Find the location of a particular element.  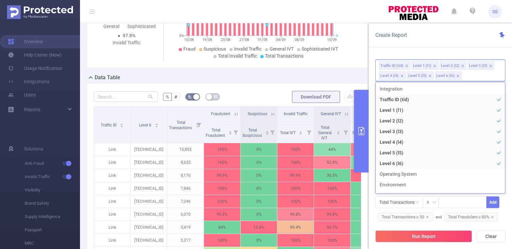

tspan: 0% is located at coordinates (182, 36).